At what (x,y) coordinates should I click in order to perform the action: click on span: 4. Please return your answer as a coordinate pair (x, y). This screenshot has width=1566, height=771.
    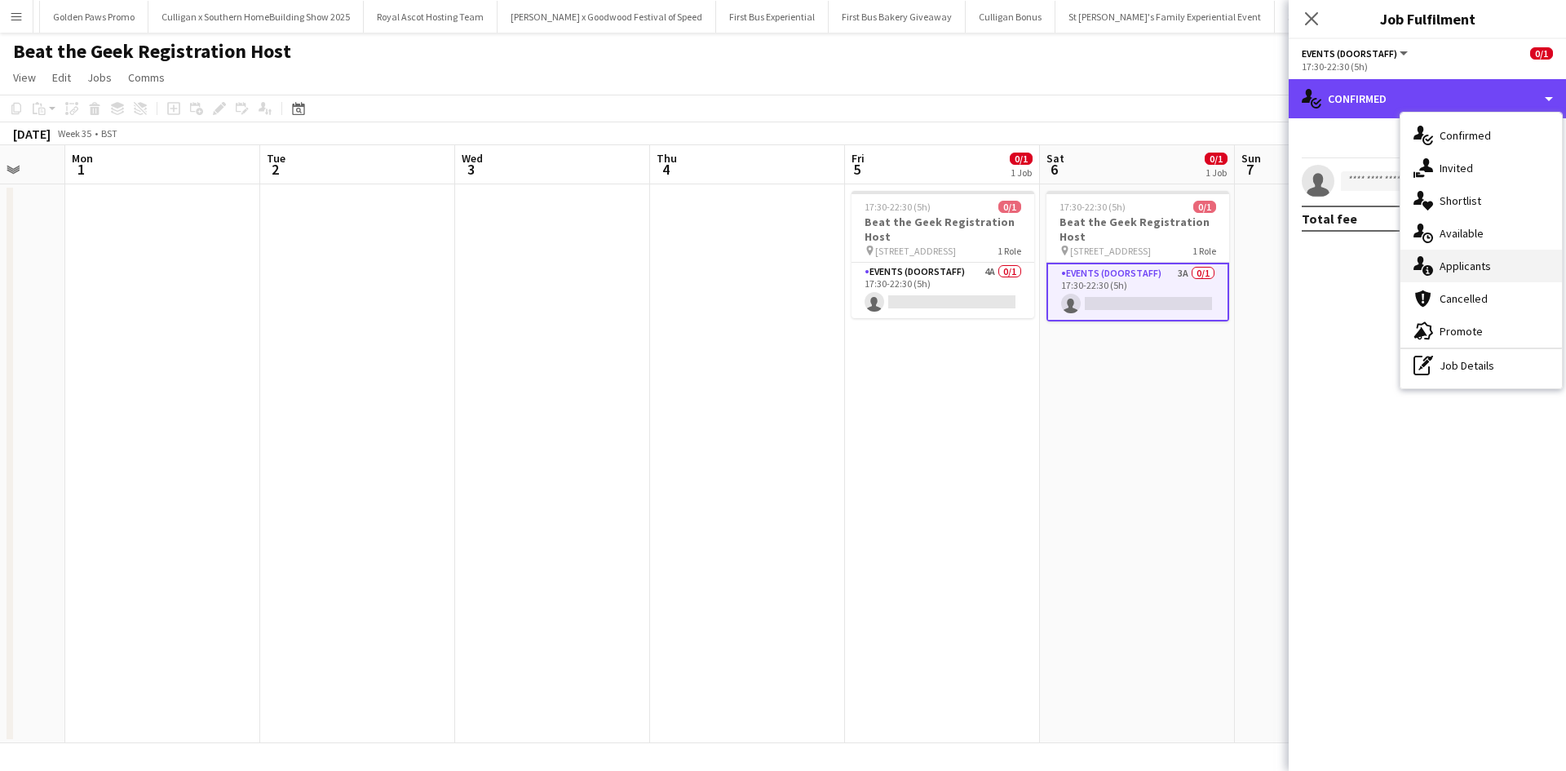
    Looking at the image, I should click on (666, 169).